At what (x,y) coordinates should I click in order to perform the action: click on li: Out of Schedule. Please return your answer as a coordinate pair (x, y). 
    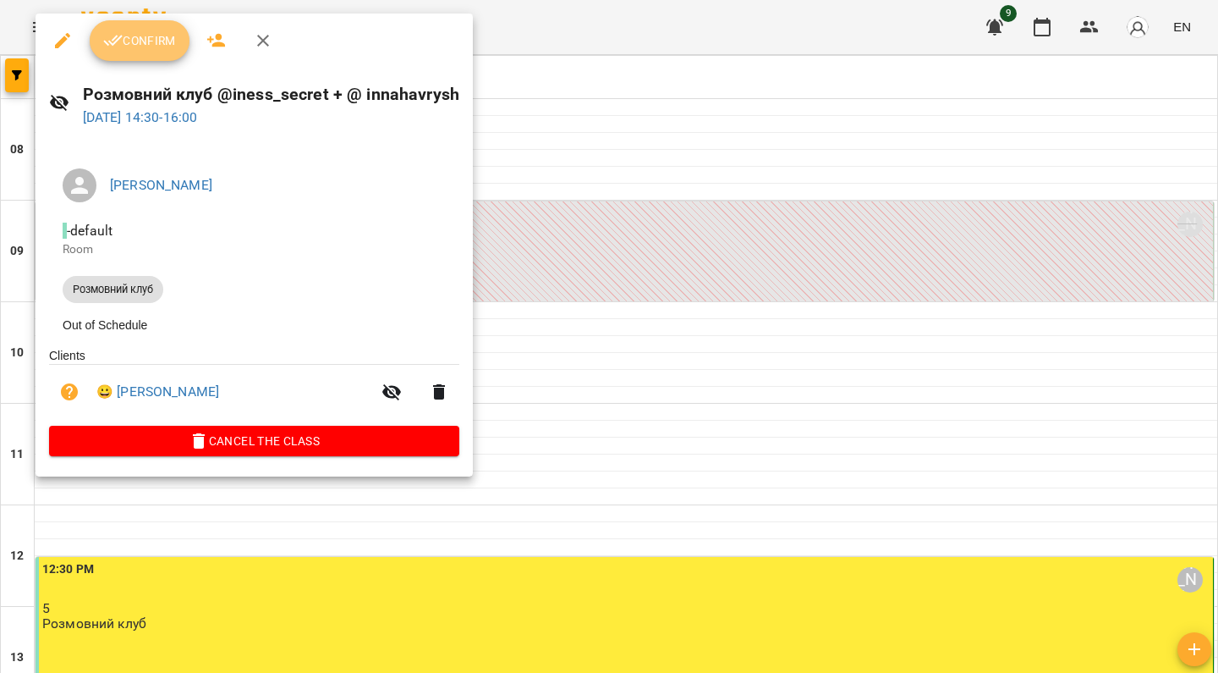
    Looking at the image, I should click on (254, 325).